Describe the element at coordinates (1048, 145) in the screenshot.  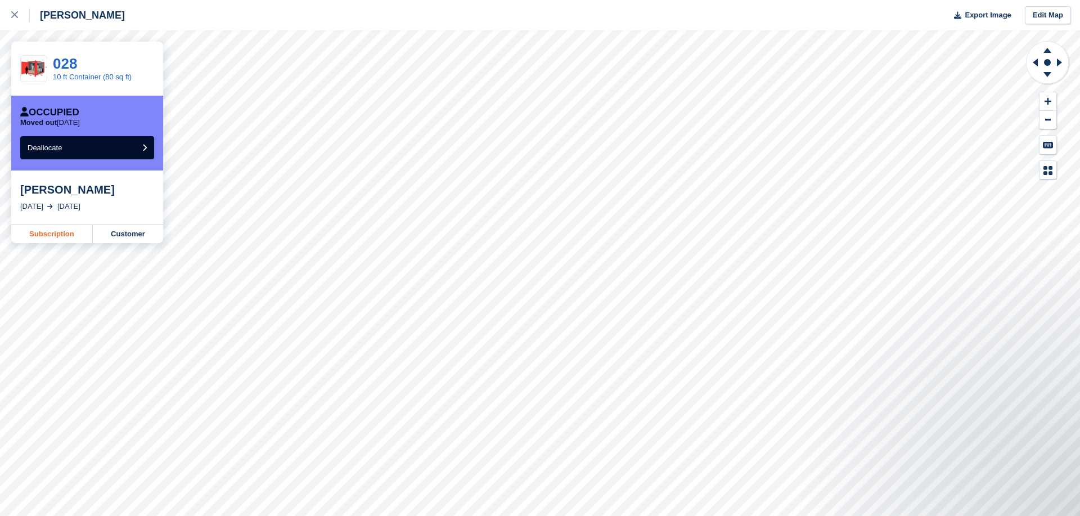
I see `button: Keyboard Shortcuts` at that location.